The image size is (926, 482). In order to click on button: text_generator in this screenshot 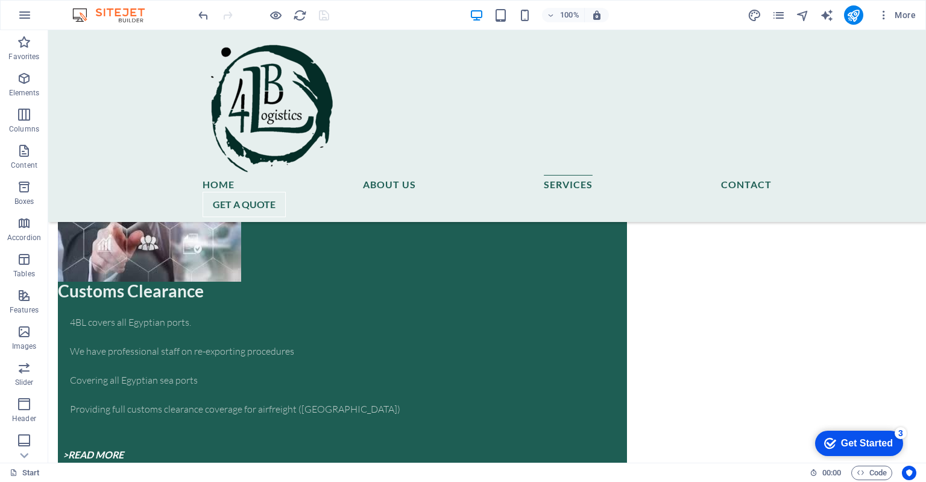, I will do `click(827, 15)`.